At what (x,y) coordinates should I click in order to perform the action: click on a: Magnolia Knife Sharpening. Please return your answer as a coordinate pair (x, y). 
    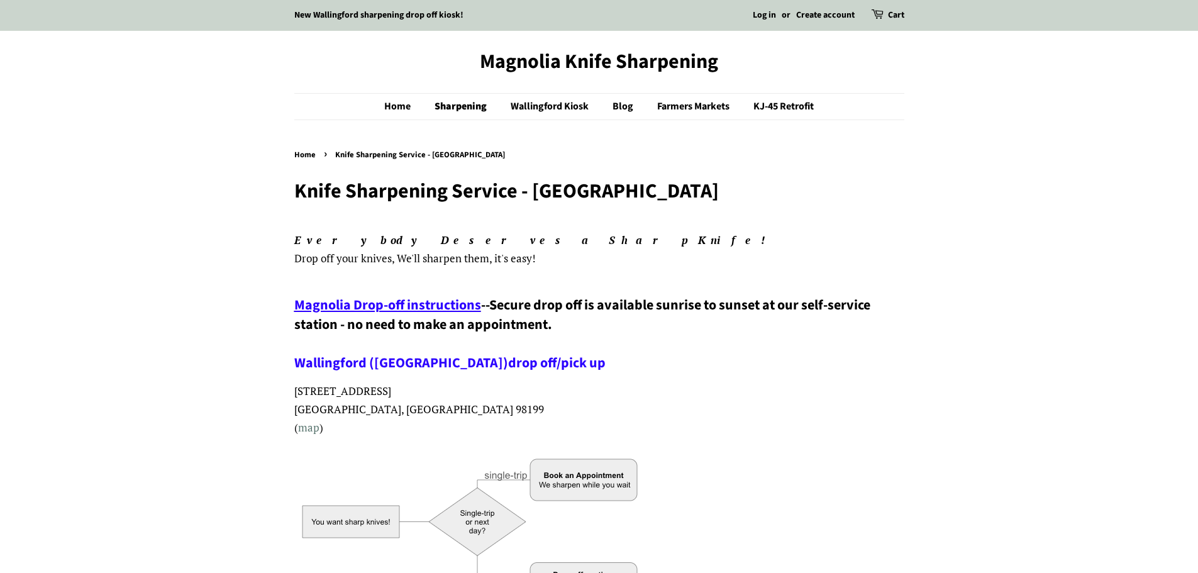
    Looking at the image, I should click on (599, 62).